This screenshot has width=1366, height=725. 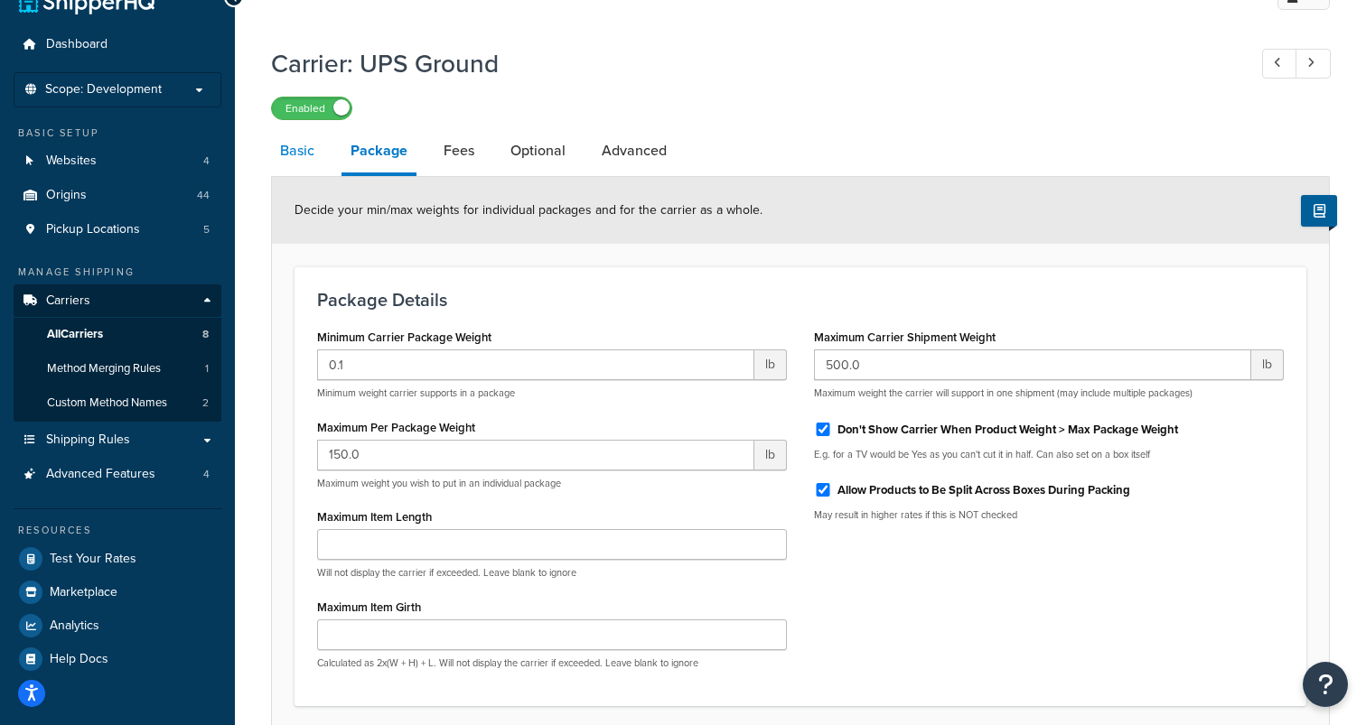 I want to click on a: Advanced, so click(x=634, y=151).